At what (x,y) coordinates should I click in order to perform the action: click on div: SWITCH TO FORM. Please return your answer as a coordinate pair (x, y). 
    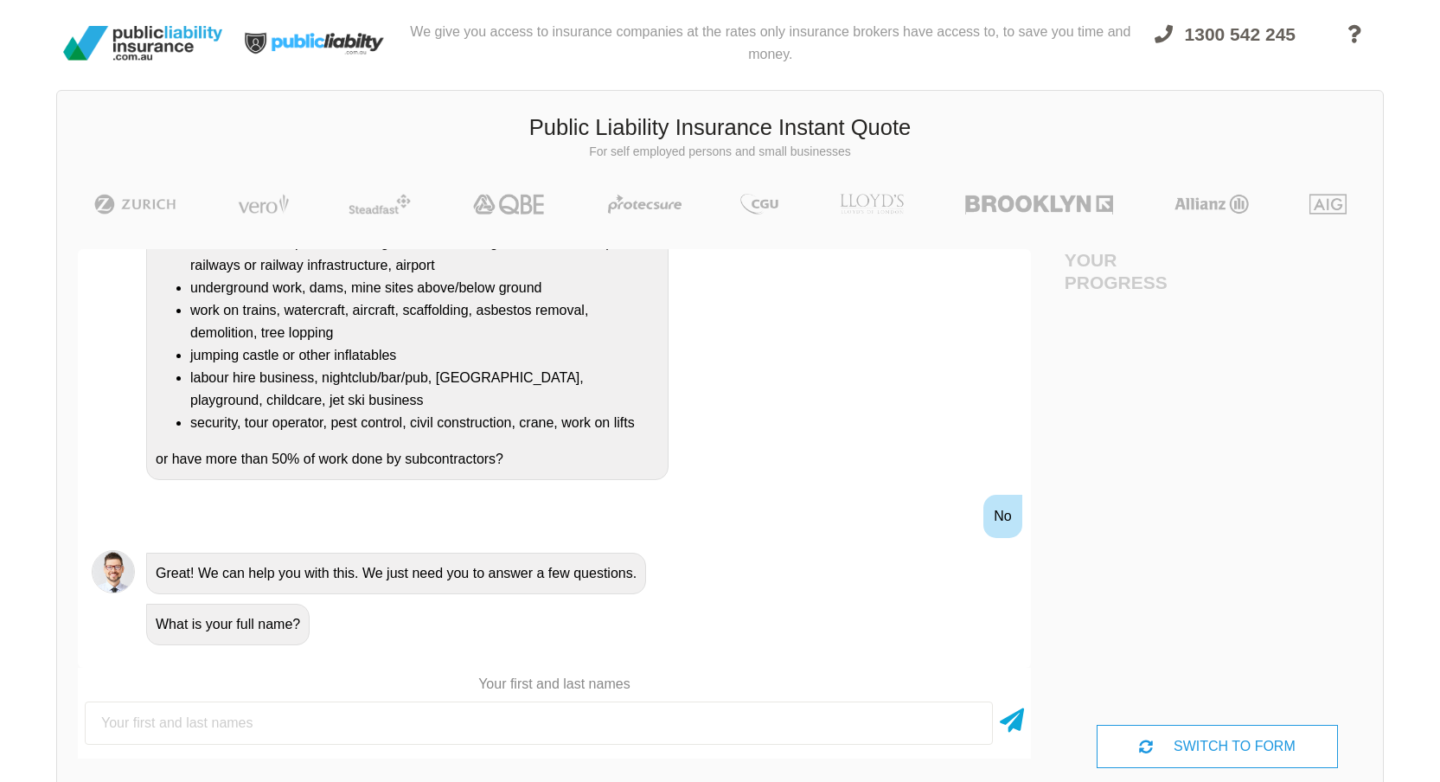
    Looking at the image, I should click on (1217, 747).